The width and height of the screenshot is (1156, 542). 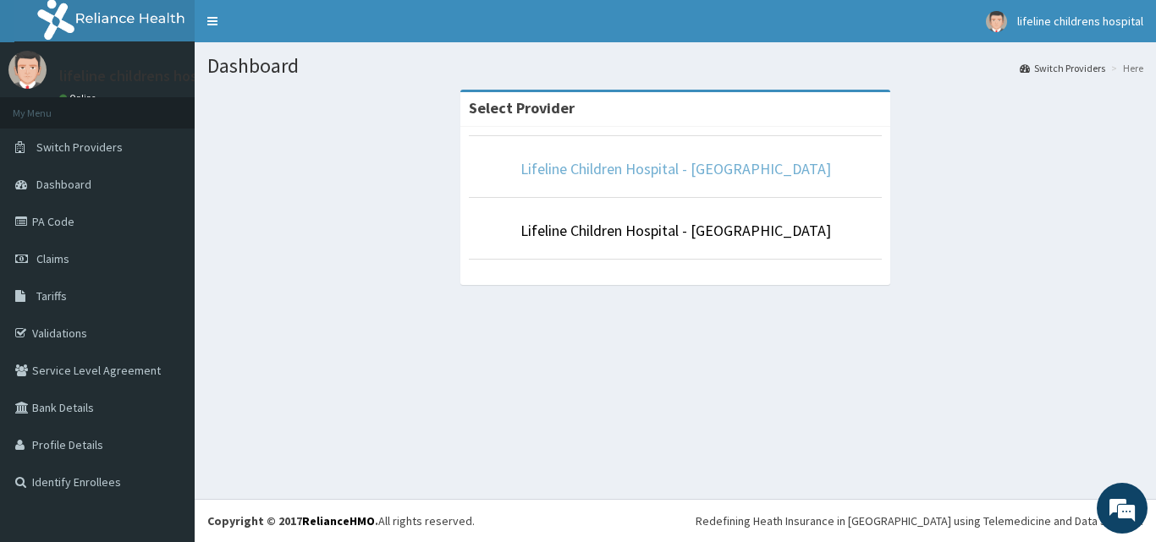 What do you see at coordinates (1124, 68) in the screenshot?
I see `li: Here` at bounding box center [1124, 68].